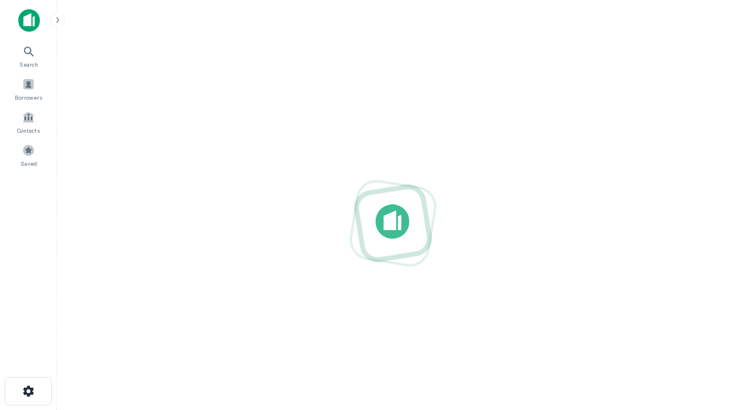  What do you see at coordinates (701, 346) in the screenshot?
I see `div: Chat Widget` at bounding box center [701, 346].